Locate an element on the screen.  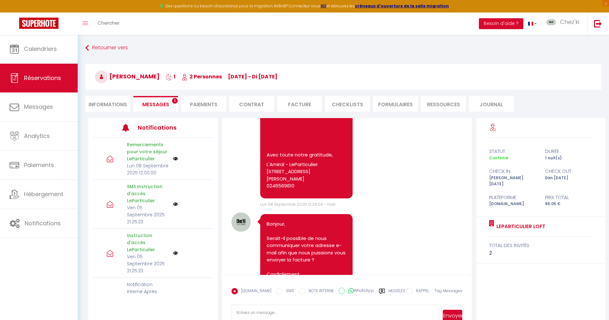
p: Remerciements pour votre séjour LeParticulier is located at coordinates (148, 152).